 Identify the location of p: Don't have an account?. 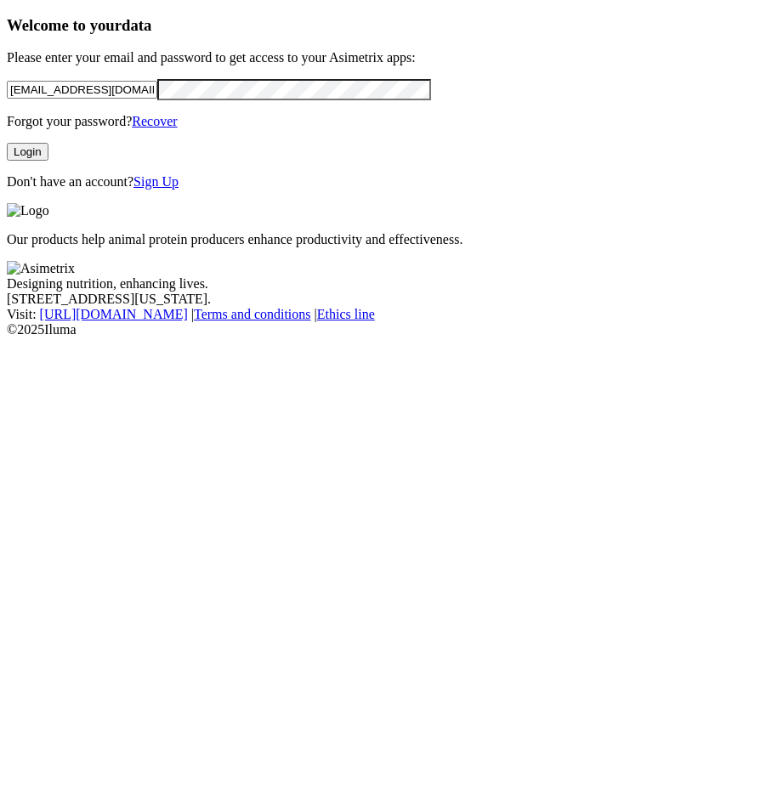
(391, 182).